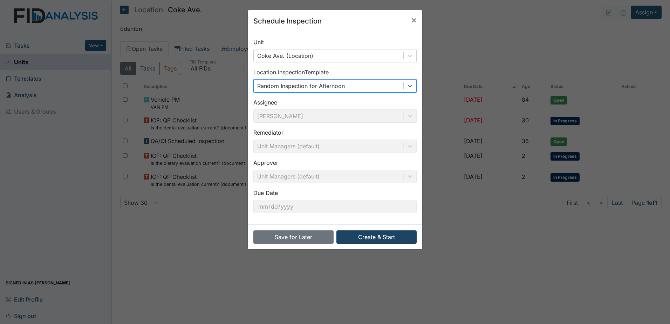 The image size is (670, 324). What do you see at coordinates (291, 72) in the screenshot?
I see `label: Location Inspection Template` at bounding box center [291, 72].